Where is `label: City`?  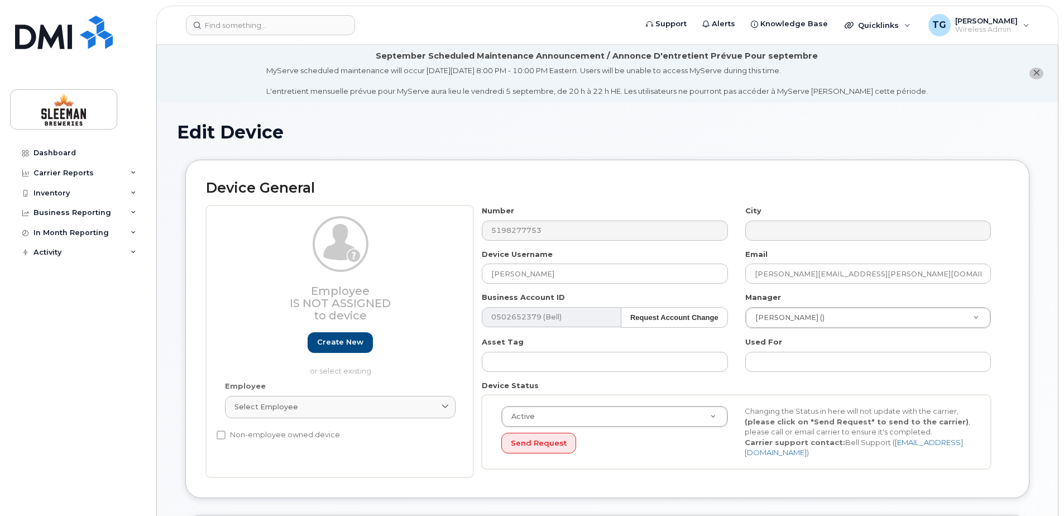
label: City is located at coordinates (753, 210).